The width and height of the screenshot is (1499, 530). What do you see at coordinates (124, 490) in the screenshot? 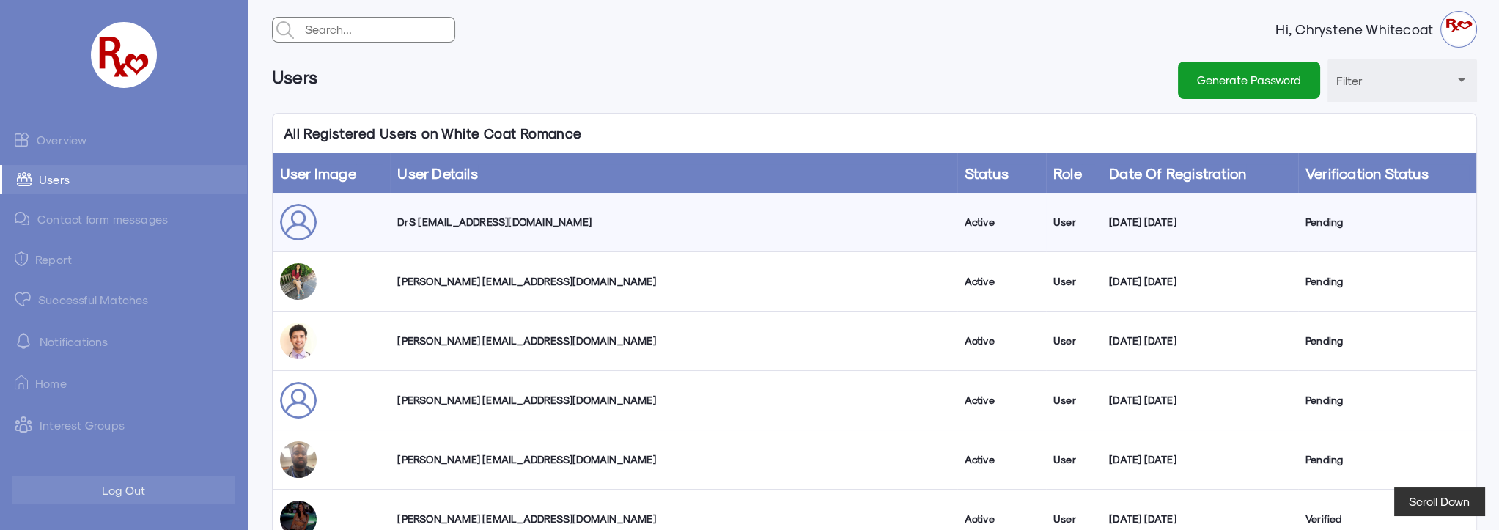
I see `button: Log Out` at bounding box center [124, 490].